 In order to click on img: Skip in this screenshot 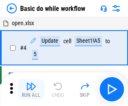, I will do `click(85, 87)`.